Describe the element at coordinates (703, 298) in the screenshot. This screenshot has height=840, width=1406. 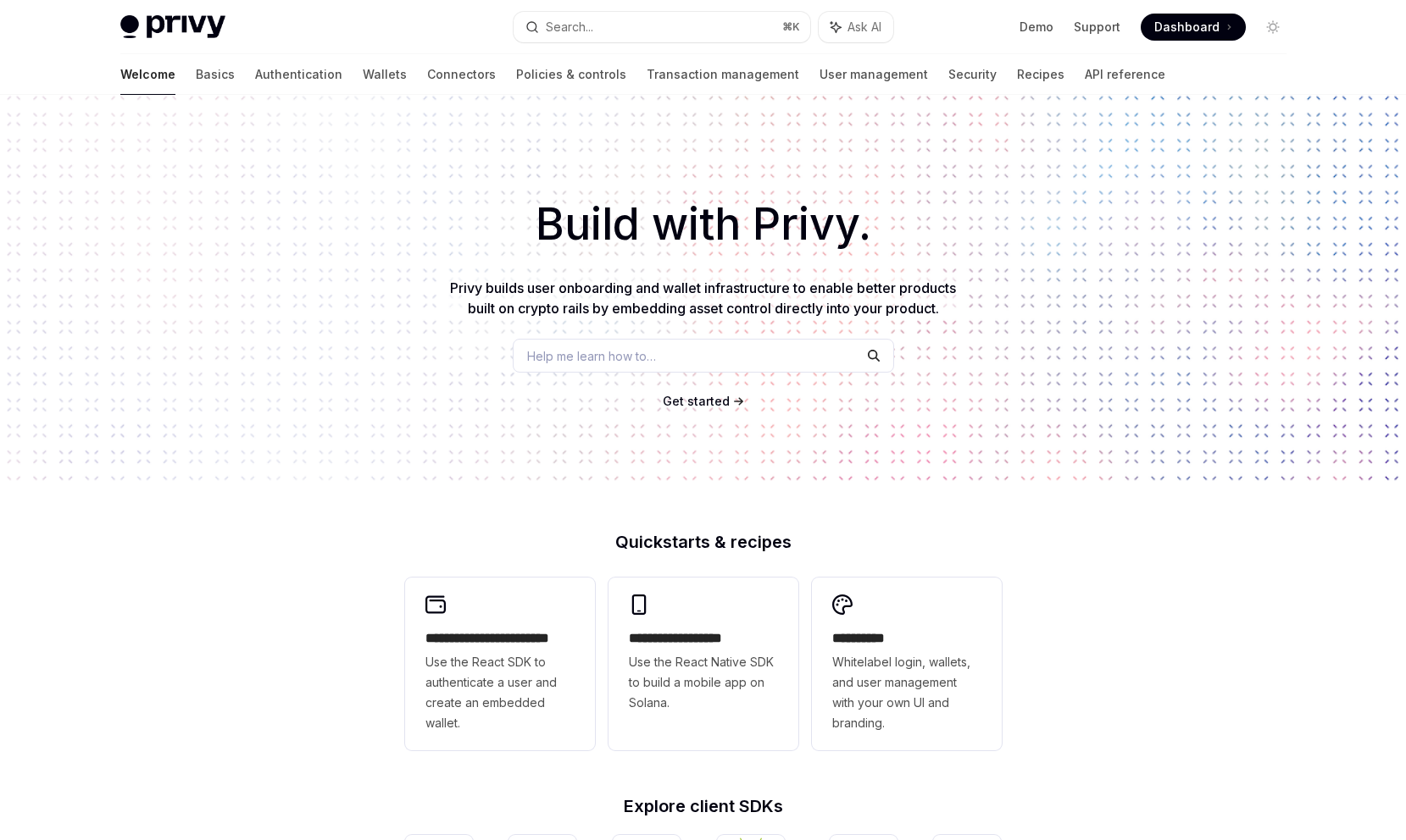
I see `span: Privy builds user onboarding and wallet infrastructure to enable better products built on crypto ...` at that location.